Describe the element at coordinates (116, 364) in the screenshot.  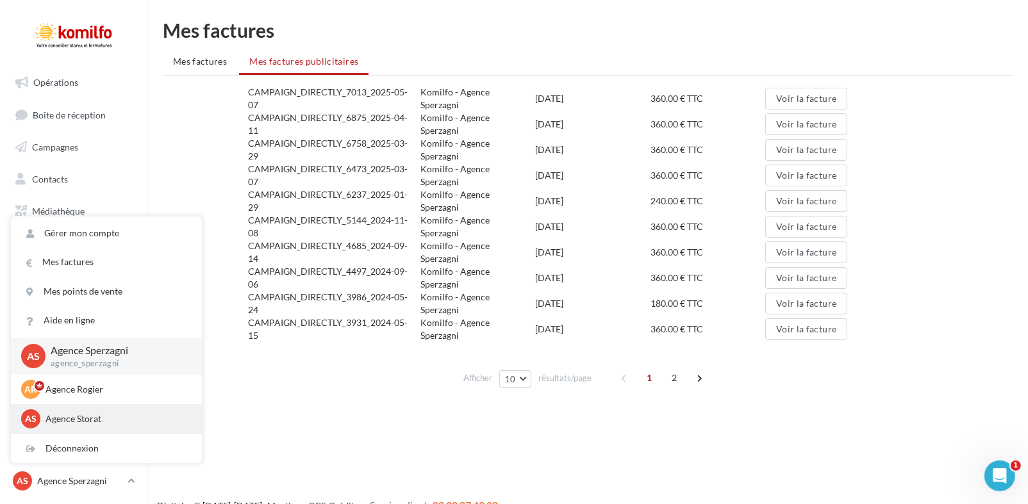
I see `p: agence_sperzagni` at that location.